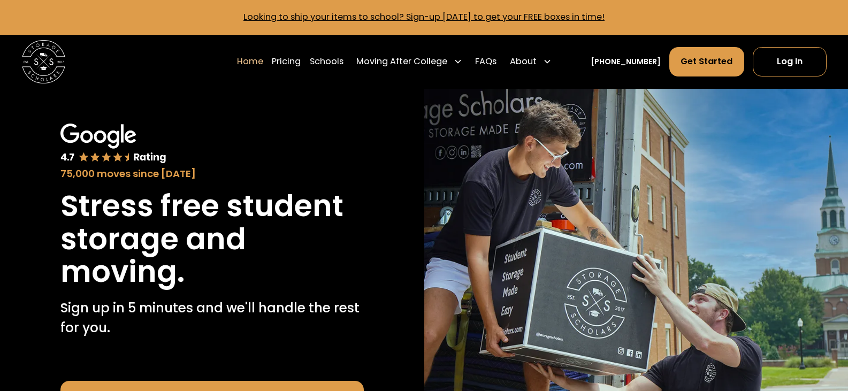 Image resolution: width=848 pixels, height=391 pixels. What do you see at coordinates (113, 144) in the screenshot?
I see `img: Google 4.7 star rating` at bounding box center [113, 144].